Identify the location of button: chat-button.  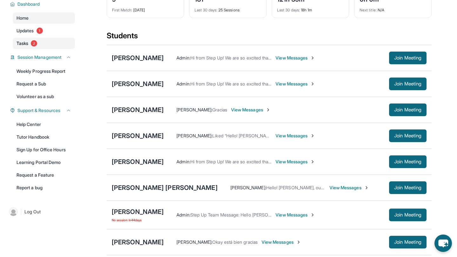
(443, 243).